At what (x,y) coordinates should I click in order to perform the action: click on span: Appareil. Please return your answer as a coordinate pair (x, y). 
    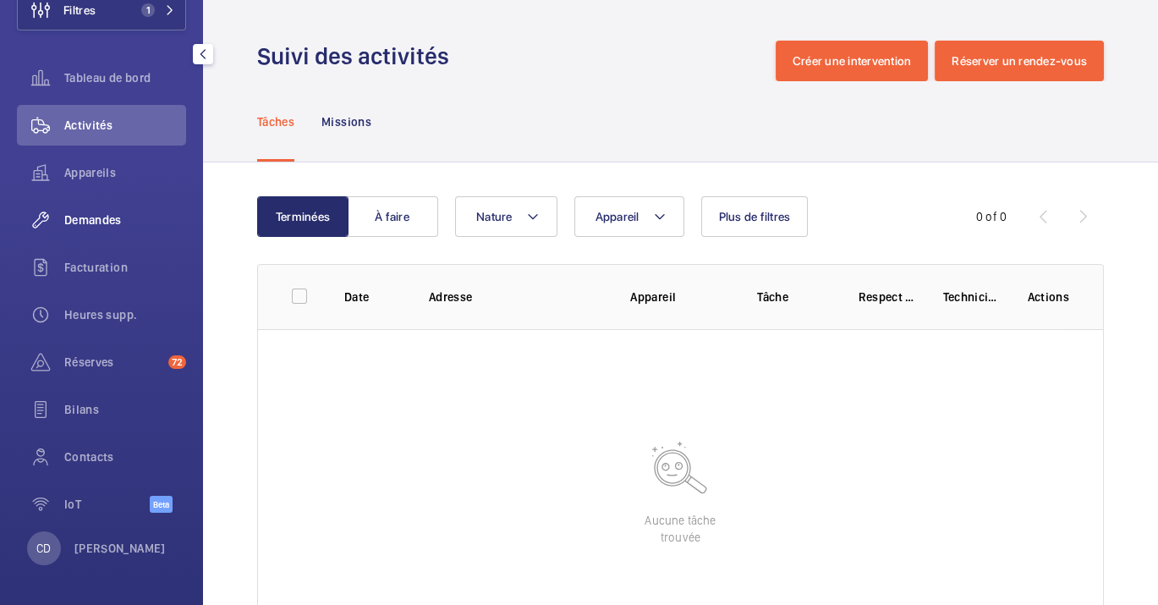
    Looking at the image, I should click on (617, 217).